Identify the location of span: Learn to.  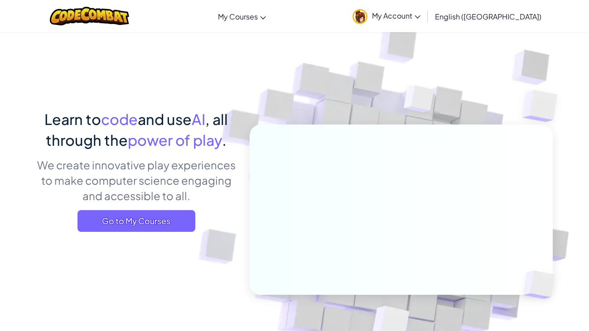
(72, 119).